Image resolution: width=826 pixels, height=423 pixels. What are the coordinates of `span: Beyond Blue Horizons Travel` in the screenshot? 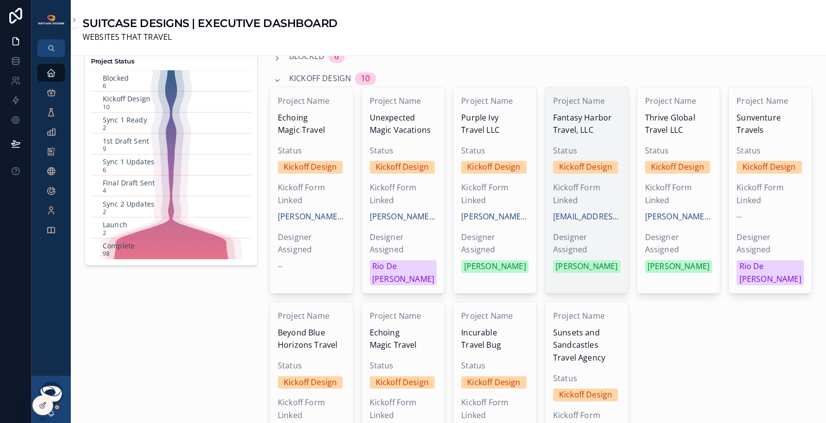 It's located at (311, 339).